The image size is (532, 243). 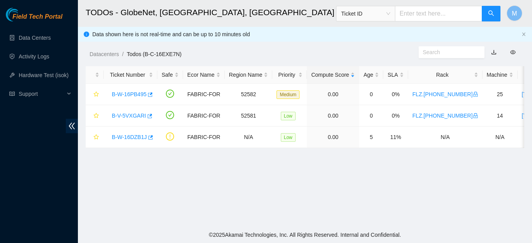 I want to click on input: Search, so click(x=449, y=52).